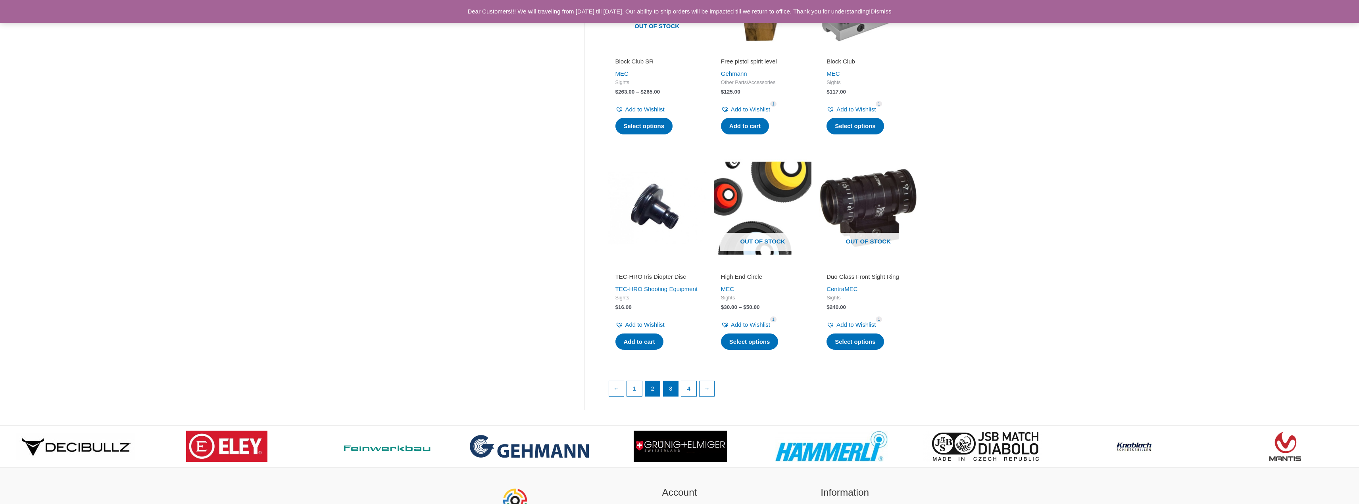  I want to click on bdi: 16.00, so click(623, 307).